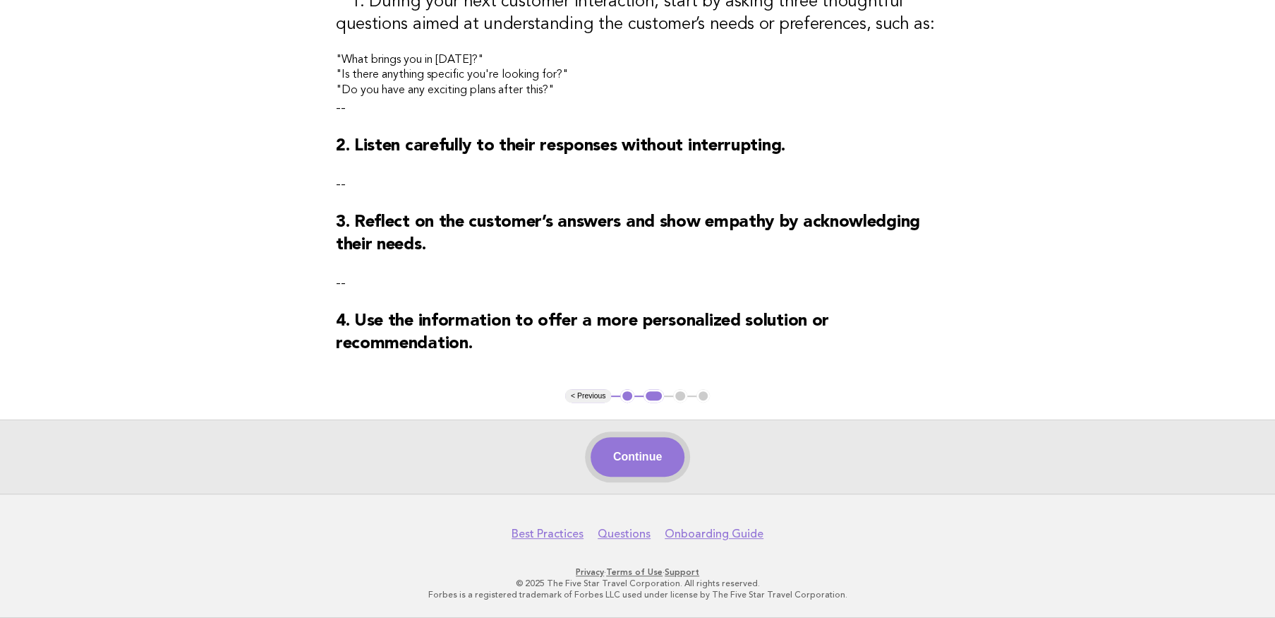  I want to click on a: Questions, so click(624, 534).